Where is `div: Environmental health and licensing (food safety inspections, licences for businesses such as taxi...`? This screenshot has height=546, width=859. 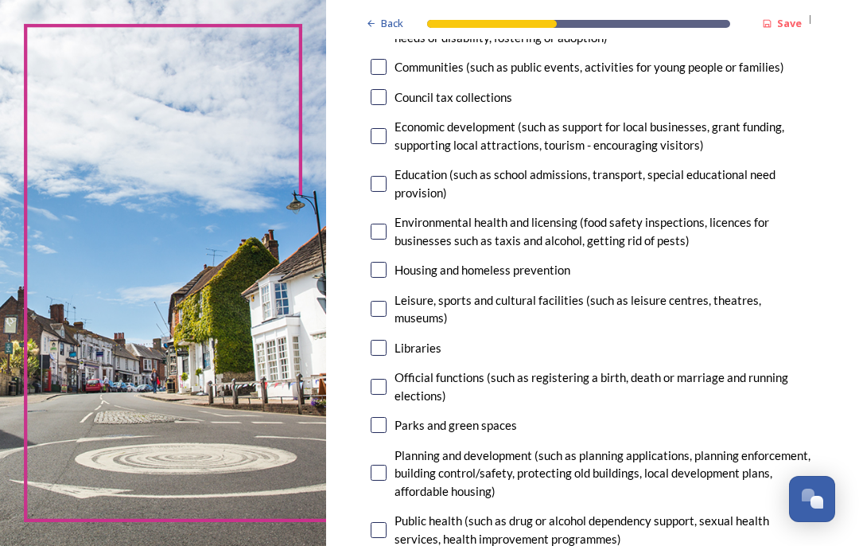
div: Environmental health and licensing (food safety inspections, licences for businesses such as taxi... is located at coordinates (605, 231).